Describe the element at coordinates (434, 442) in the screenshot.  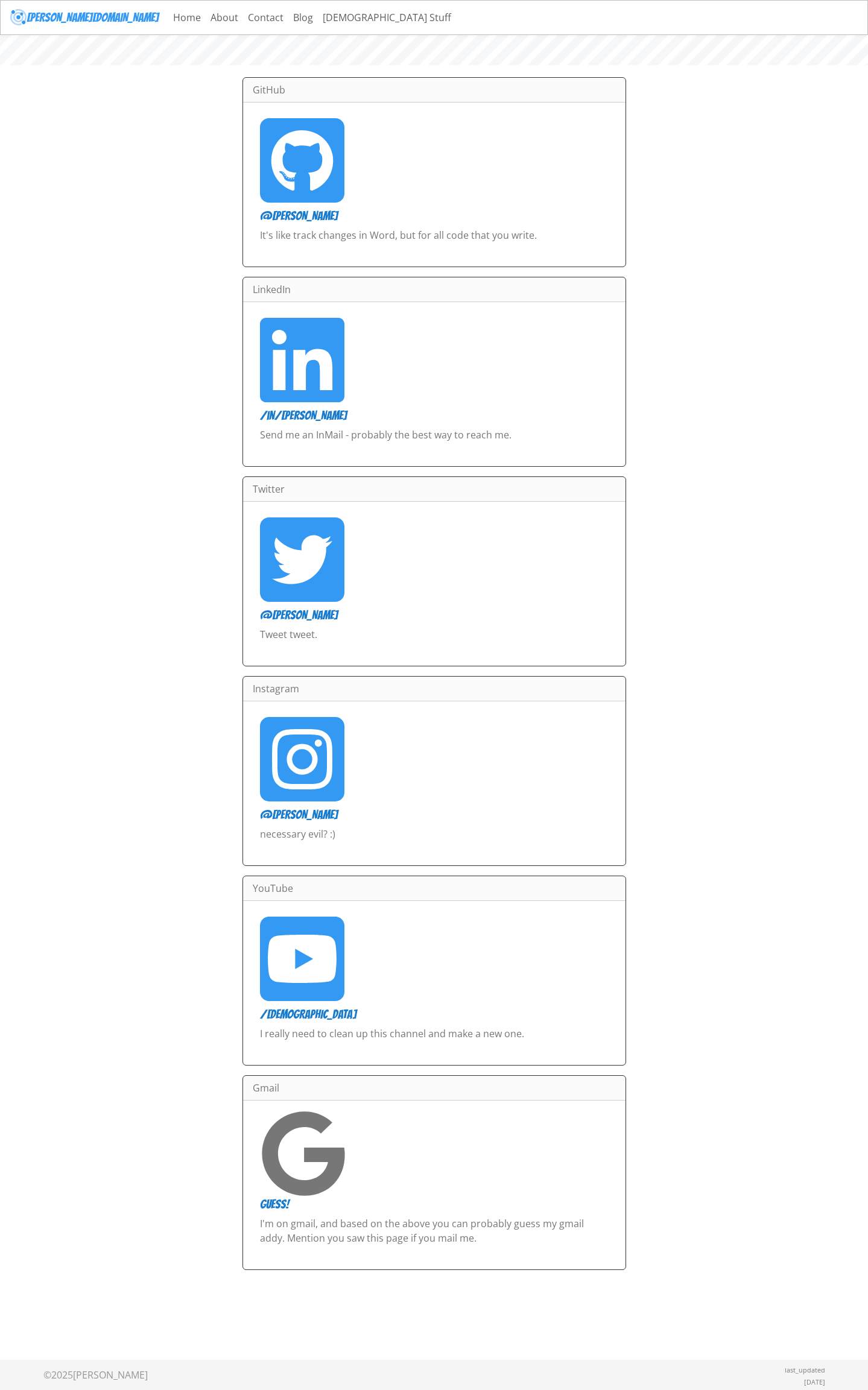
I see `p: Send me an InMail - probably the best way to reach me.` at that location.